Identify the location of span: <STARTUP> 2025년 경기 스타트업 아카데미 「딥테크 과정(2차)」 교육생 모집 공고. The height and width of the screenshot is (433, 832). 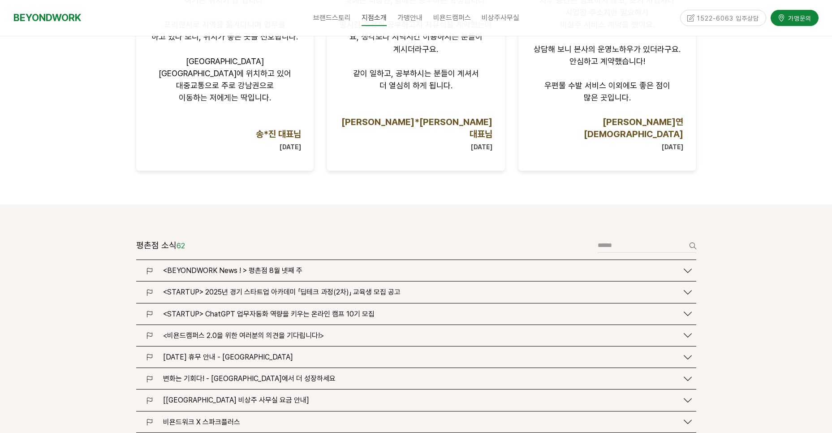
(282, 292).